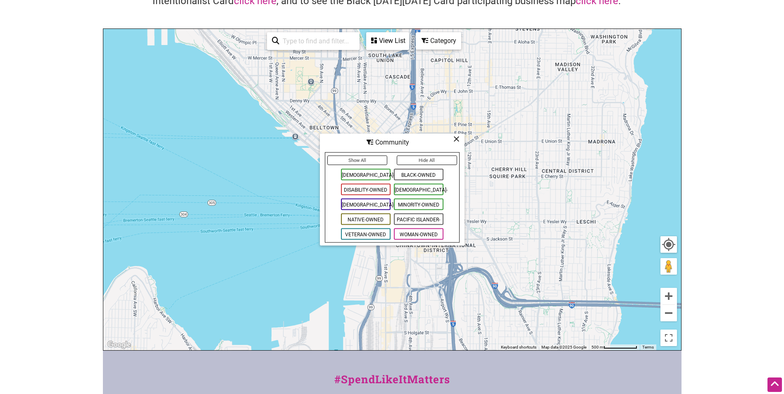  What do you see at coordinates (438, 41) in the screenshot?
I see `div: Filter by category` at bounding box center [438, 41].